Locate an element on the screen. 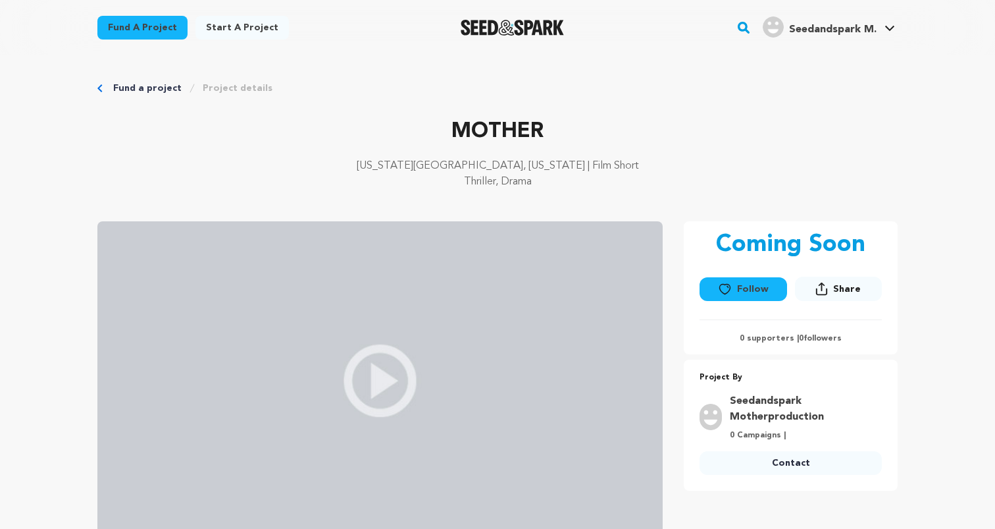  span: 0 is located at coordinates (801, 338).